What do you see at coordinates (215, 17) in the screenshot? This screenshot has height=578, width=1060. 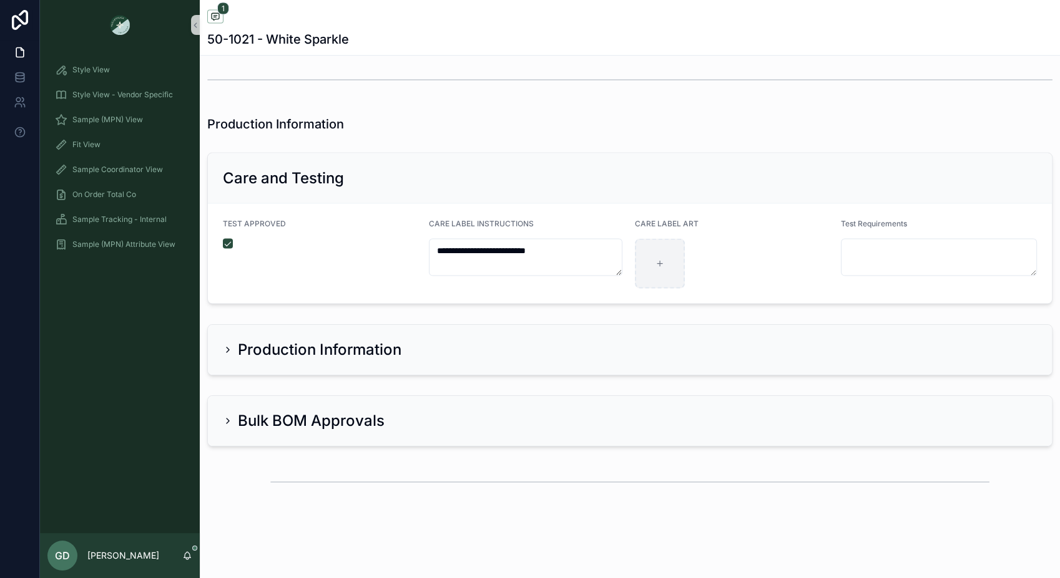 I see `button: 1` at bounding box center [215, 17].